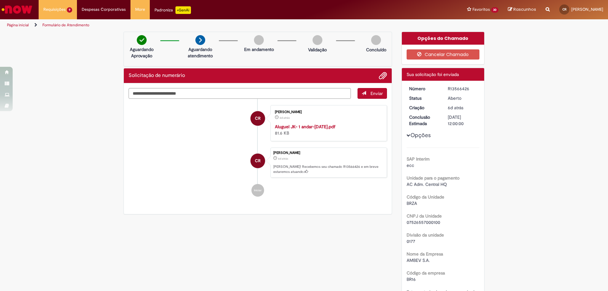 This screenshot has width=608, height=291. I want to click on h2: Solicitação de numerário Histórico de tíquete, so click(157, 76).